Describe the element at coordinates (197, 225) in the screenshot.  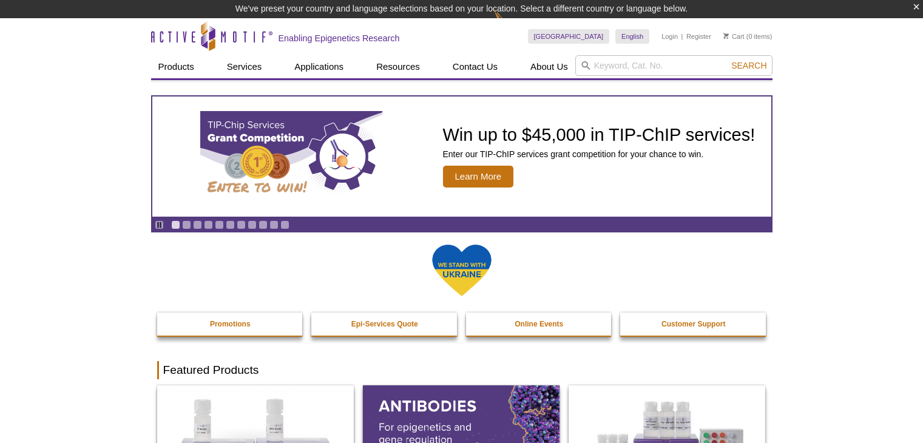
I see `a: Go to slide 3` at that location.